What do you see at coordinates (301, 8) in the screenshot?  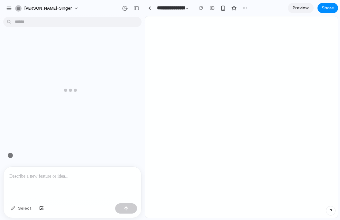 I see `a: Preview` at bounding box center [301, 8].